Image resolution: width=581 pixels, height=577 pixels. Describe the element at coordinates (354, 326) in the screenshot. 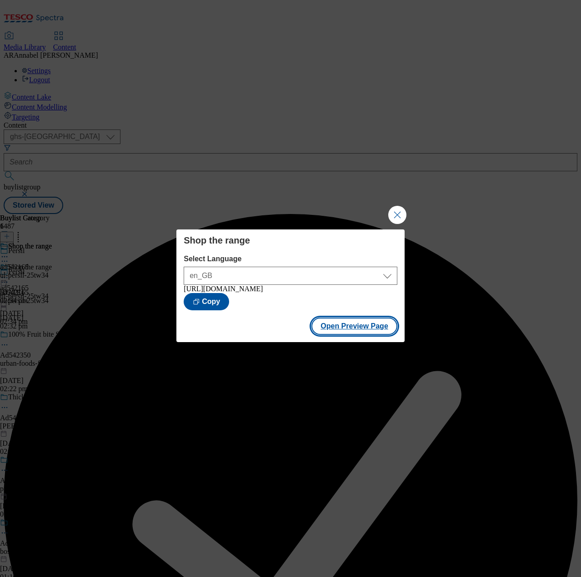

I see `button: Open Preview Page` at that location.